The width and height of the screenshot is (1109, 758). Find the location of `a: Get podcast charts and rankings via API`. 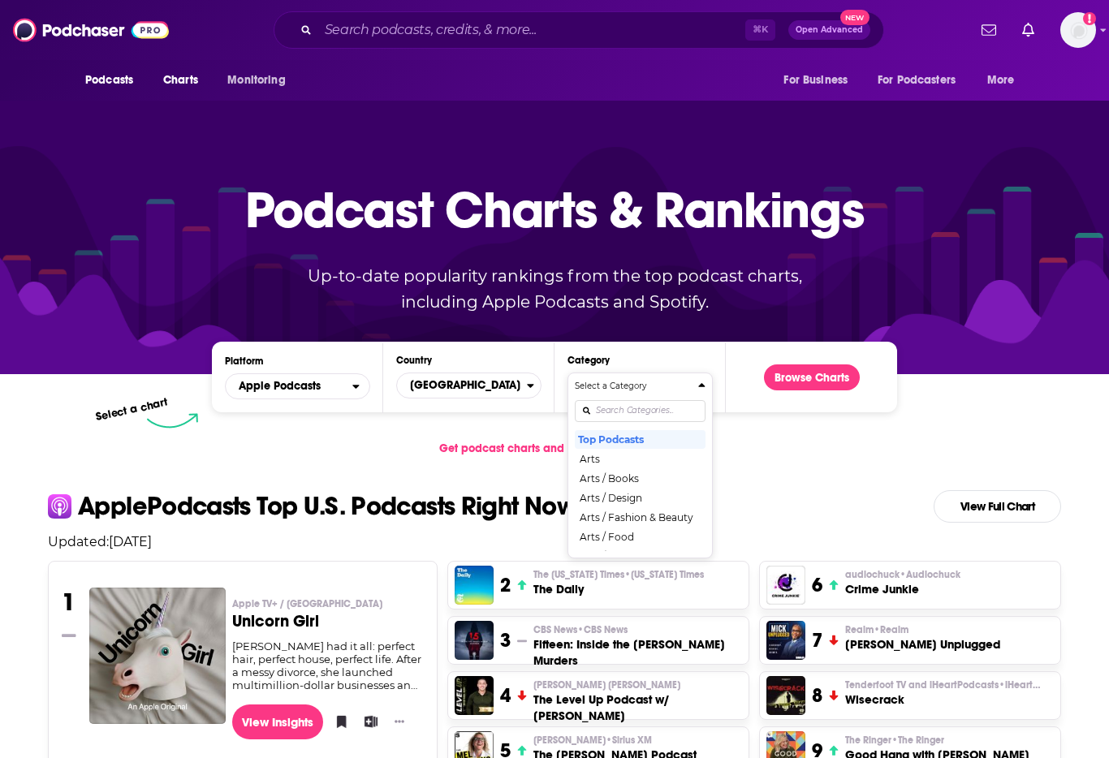

a: Get podcast charts and rankings via API is located at coordinates (554, 448).